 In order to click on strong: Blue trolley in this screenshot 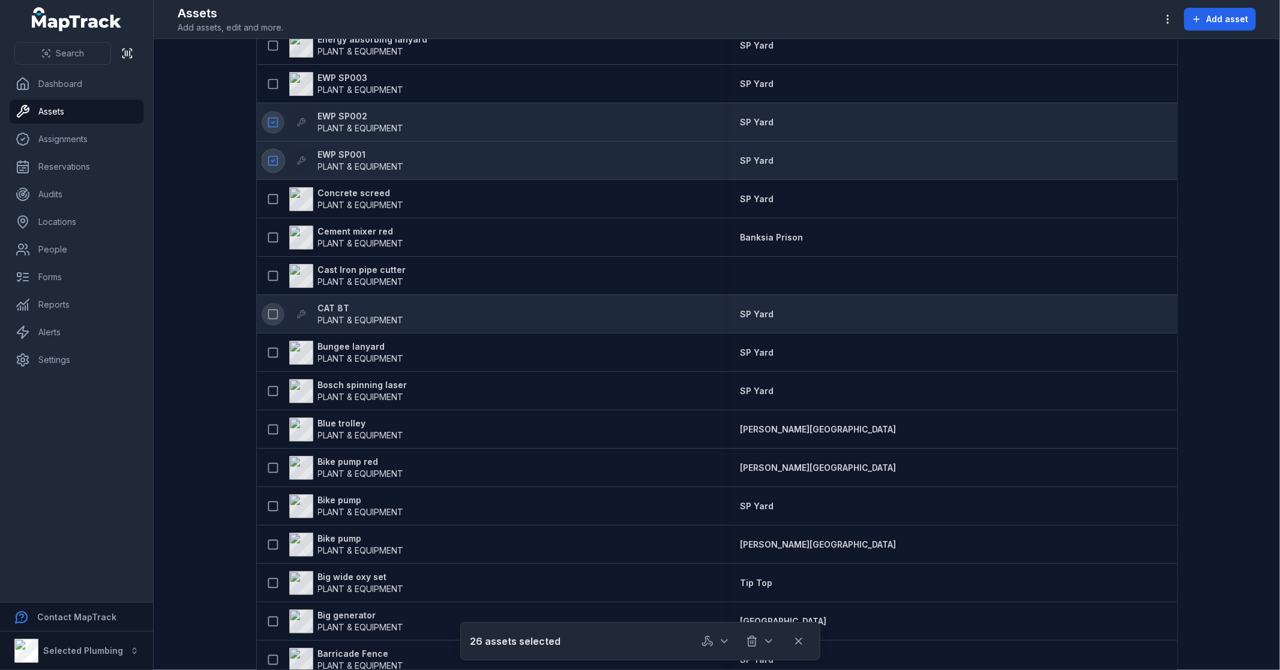, I will do `click(361, 424)`.